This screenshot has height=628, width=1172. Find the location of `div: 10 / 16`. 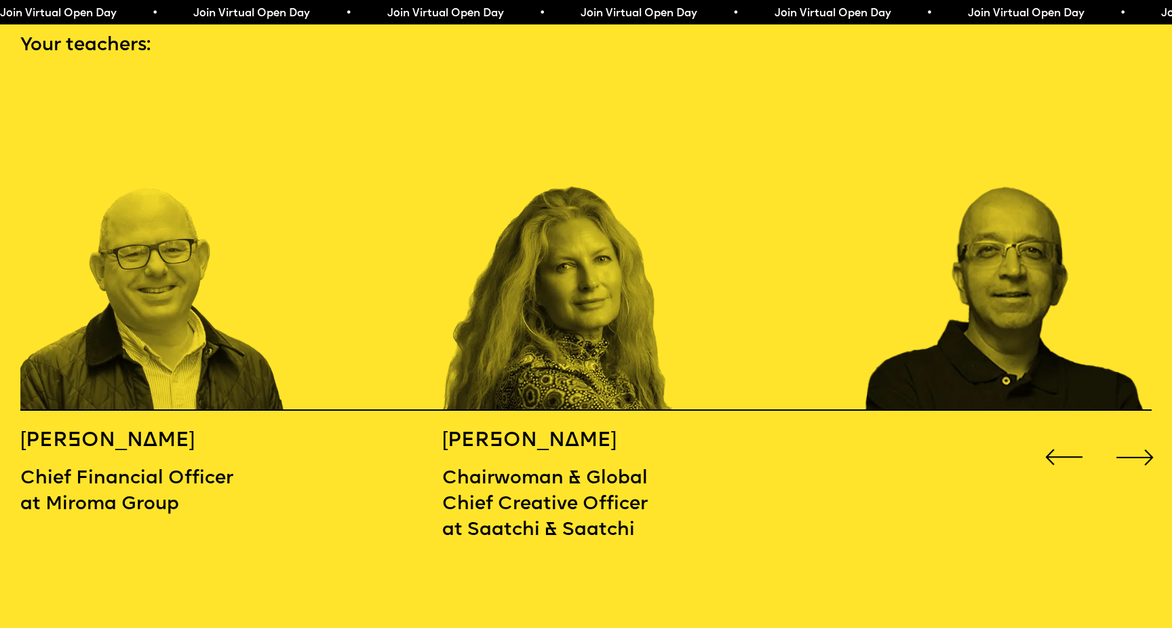

div: 10 / 16 is located at coordinates (583, 246).